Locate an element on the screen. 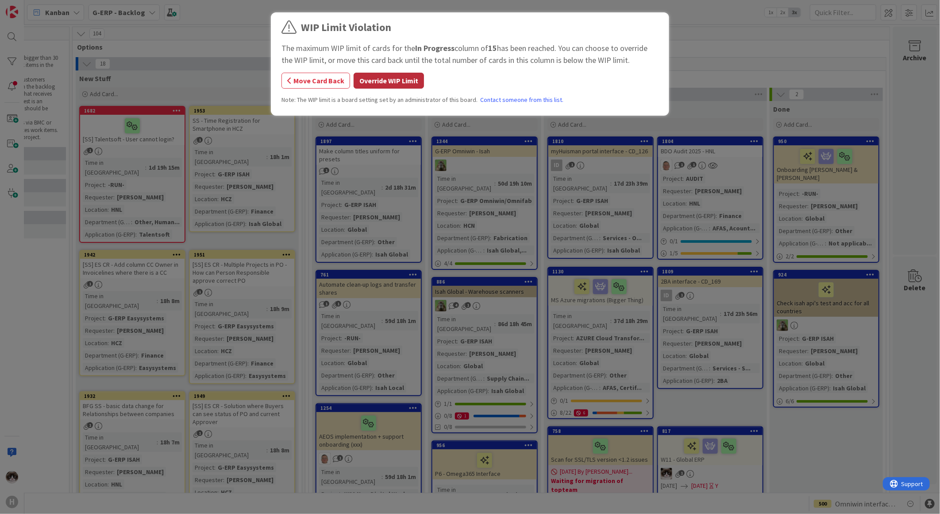  div: WIP Limit Violation is located at coordinates (346, 27).